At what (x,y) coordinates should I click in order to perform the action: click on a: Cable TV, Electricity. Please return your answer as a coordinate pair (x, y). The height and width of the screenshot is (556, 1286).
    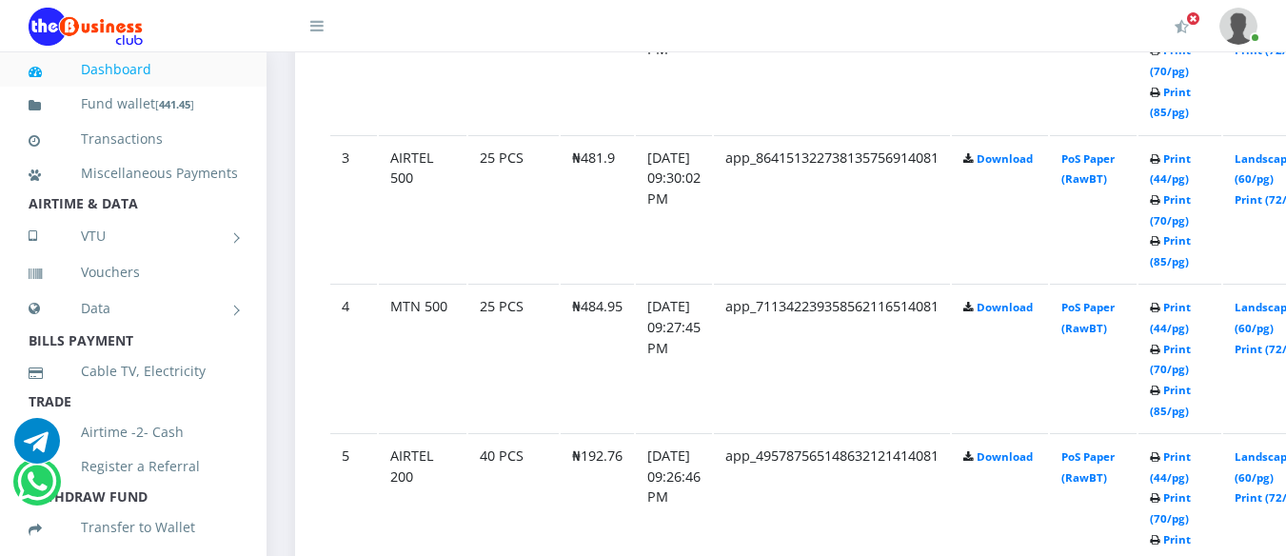
    Looking at the image, I should click on (133, 371).